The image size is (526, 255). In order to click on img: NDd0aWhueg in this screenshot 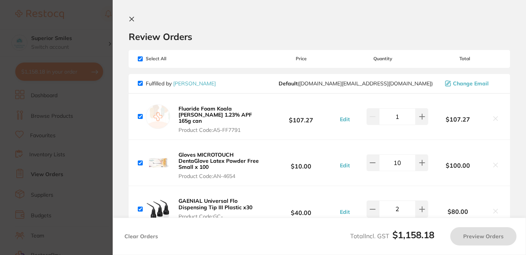, I will do `click(158, 163)`.